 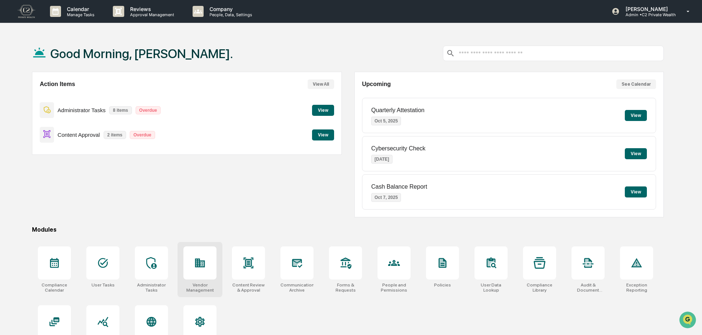 I want to click on p: Admin • C2 Private Wealth, so click(x=647, y=15).